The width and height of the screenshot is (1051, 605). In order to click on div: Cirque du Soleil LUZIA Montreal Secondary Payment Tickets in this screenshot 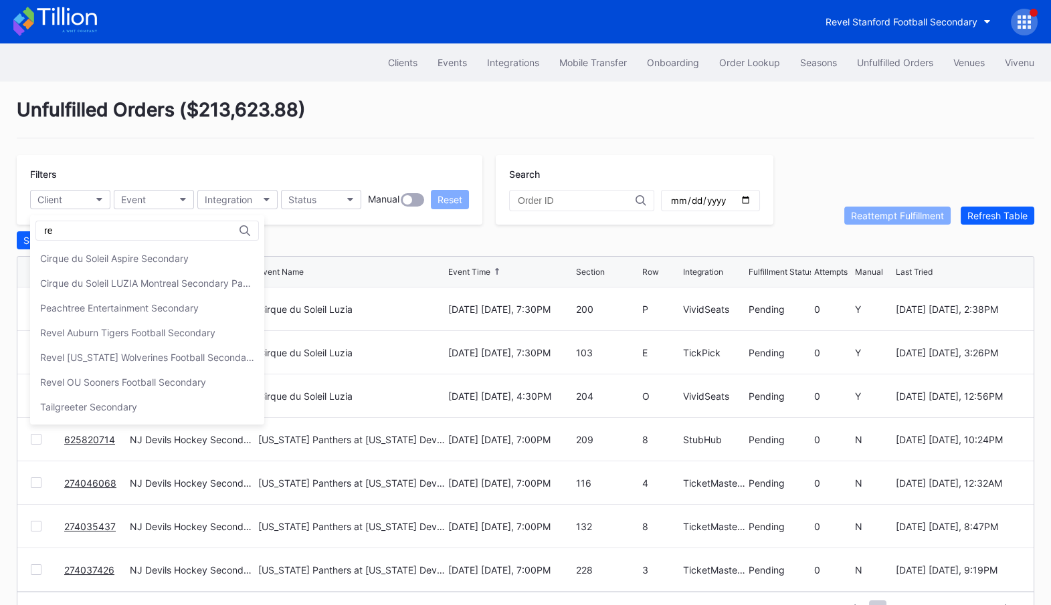, I will do `click(147, 283)`.